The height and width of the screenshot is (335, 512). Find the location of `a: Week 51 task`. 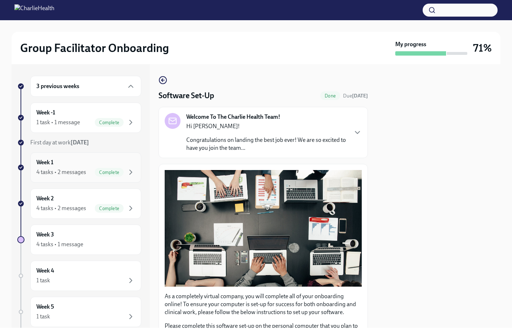

a: Week 51 task is located at coordinates (79, 312).